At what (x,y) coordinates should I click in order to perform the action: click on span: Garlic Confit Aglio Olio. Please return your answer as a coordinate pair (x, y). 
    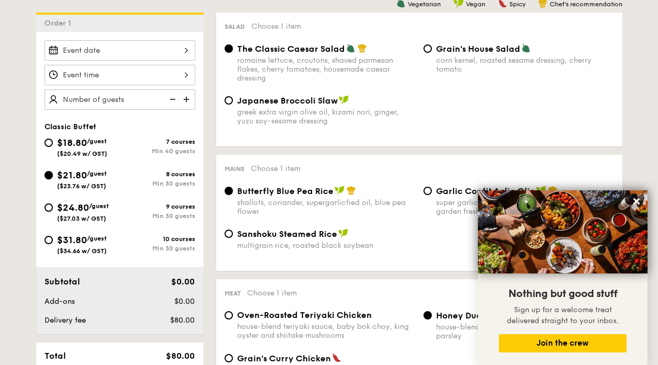
    Looking at the image, I should click on (485, 191).